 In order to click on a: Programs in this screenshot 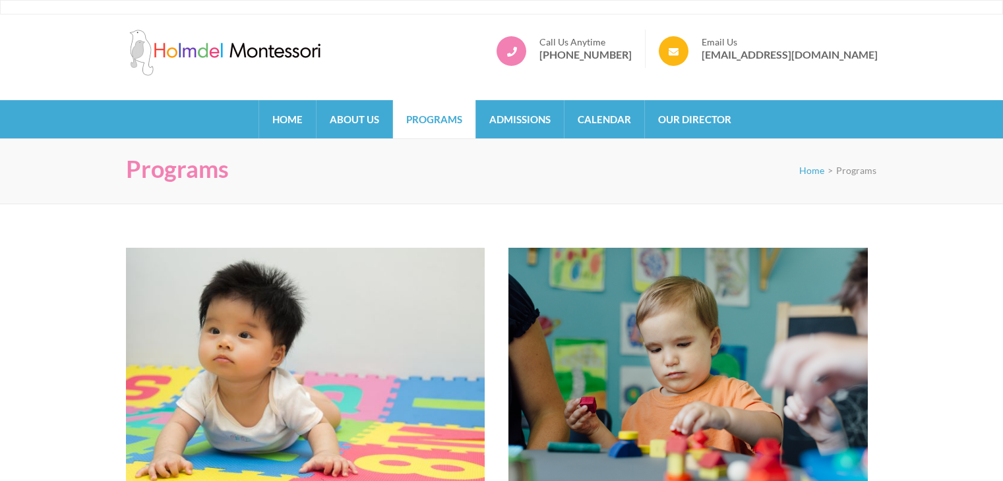, I will do `click(434, 119)`.